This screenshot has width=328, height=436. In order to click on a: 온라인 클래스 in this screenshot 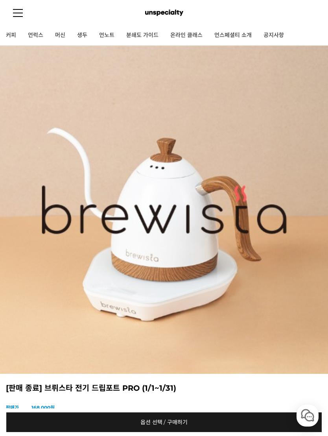, I will do `click(187, 35)`.